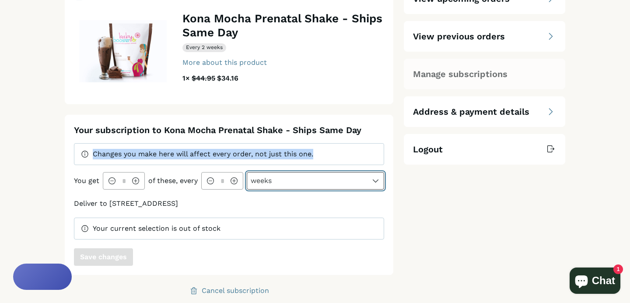  I want to click on span: $44.95, so click(204, 78).